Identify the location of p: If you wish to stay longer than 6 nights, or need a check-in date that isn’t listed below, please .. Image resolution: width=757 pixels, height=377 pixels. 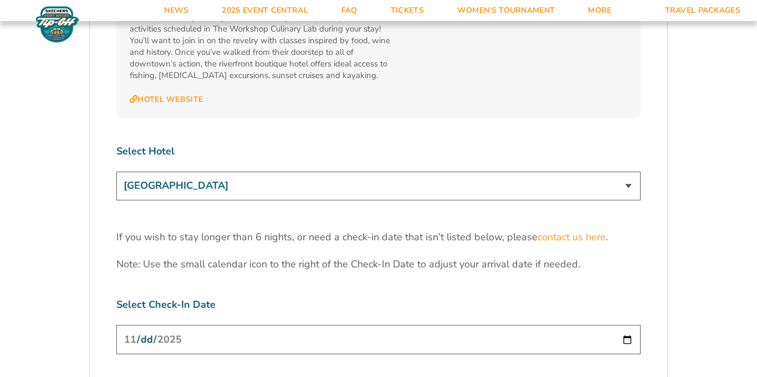
(379, 237).